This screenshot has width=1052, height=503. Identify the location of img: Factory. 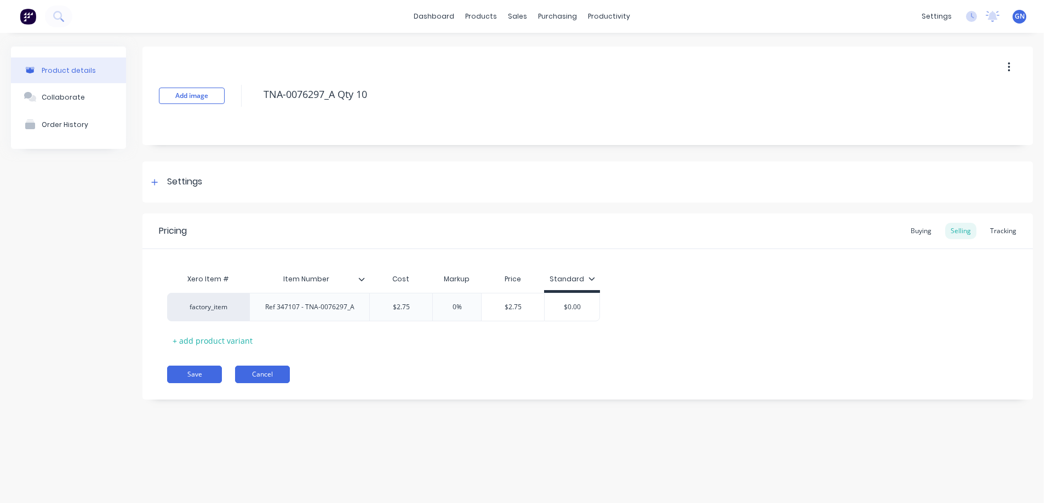
(28, 16).